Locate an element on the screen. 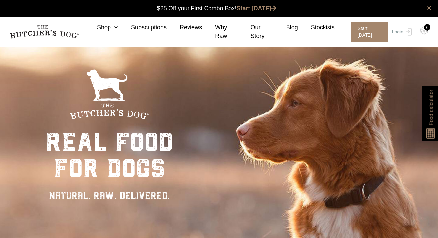  div: real food for dogs is located at coordinates (110, 155).